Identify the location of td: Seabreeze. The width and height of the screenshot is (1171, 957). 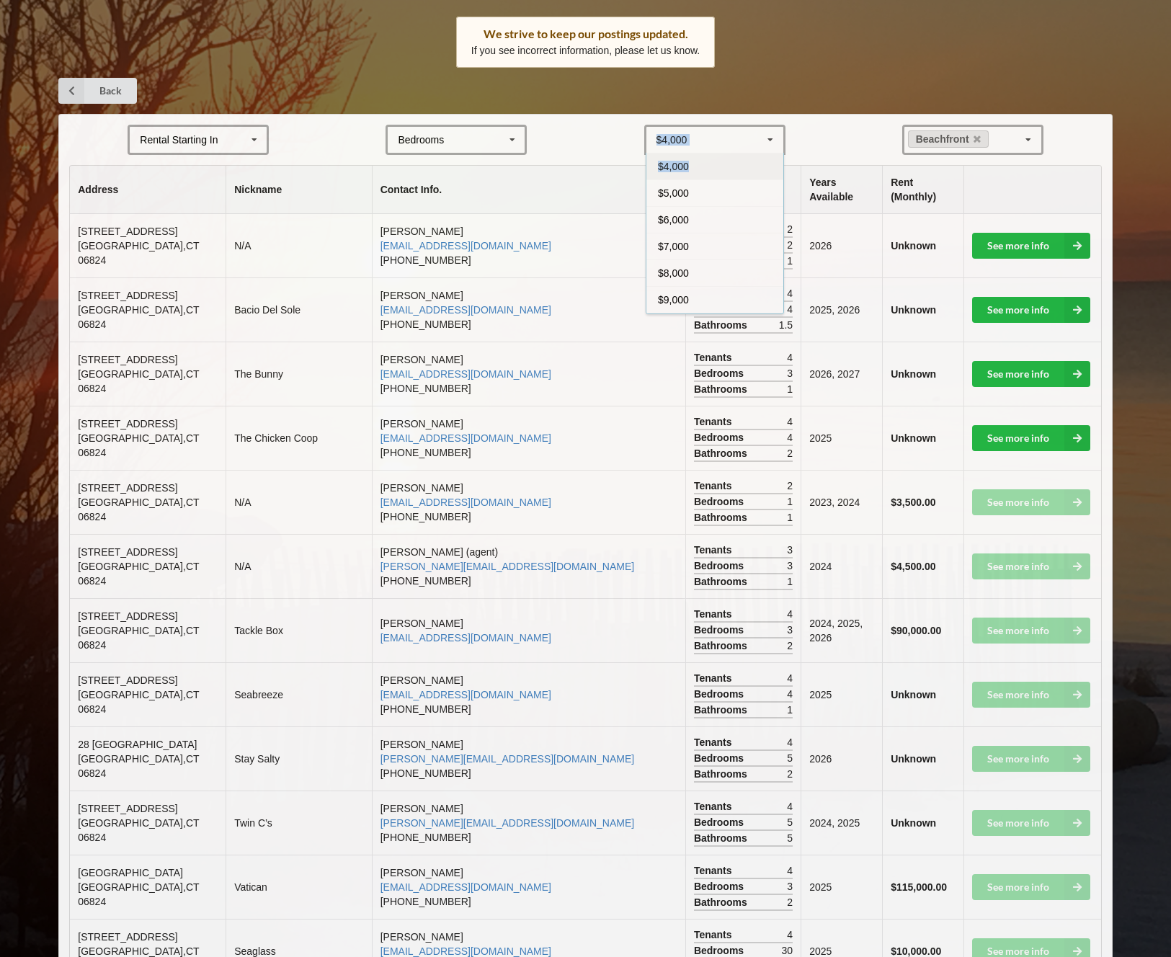
(298, 694).